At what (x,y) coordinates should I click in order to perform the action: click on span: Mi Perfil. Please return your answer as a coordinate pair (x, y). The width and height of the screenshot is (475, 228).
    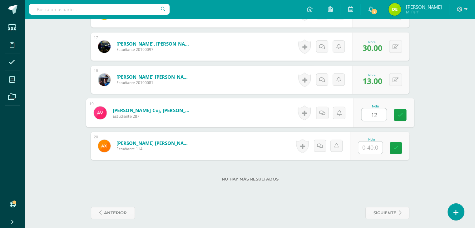
    Looking at the image, I should click on (424, 12).